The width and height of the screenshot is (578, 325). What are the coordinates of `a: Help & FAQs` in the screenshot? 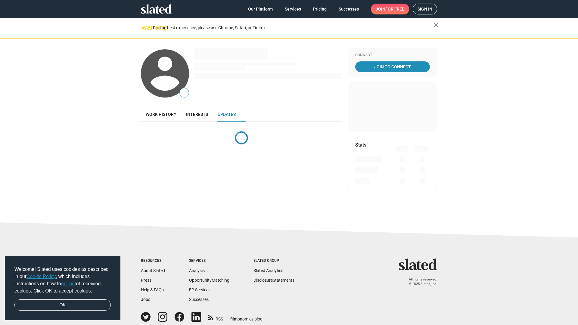 It's located at (152, 290).